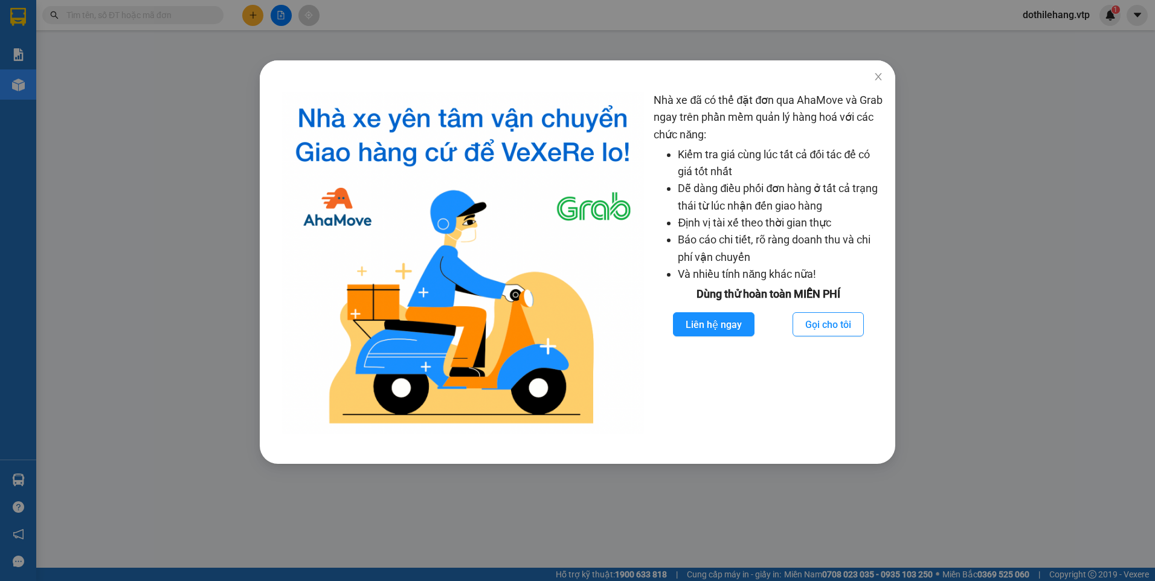  I want to click on span: Gọi cho tôi, so click(828, 324).